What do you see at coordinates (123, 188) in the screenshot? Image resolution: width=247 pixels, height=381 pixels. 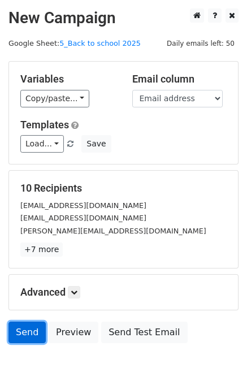 I see `h5: 10 Recipients` at bounding box center [123, 188].